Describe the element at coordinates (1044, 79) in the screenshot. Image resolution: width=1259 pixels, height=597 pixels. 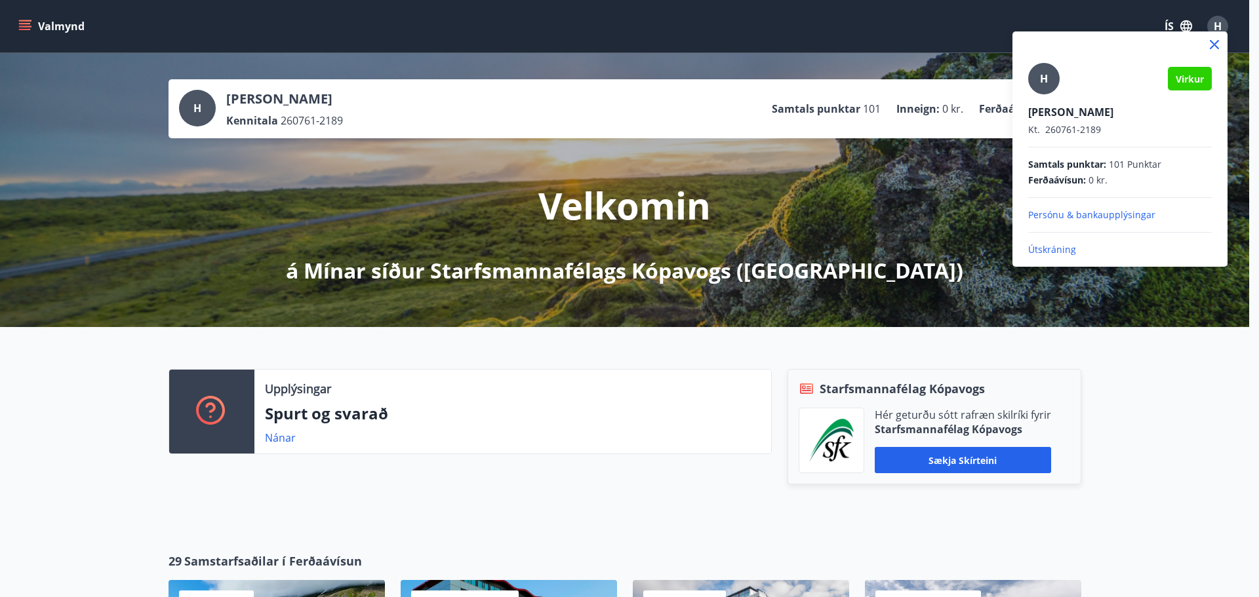
I see `span: H` at that location.